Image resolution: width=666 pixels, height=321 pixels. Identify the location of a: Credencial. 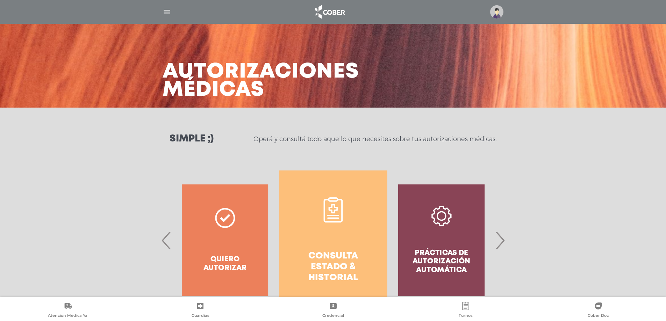
(333, 311).